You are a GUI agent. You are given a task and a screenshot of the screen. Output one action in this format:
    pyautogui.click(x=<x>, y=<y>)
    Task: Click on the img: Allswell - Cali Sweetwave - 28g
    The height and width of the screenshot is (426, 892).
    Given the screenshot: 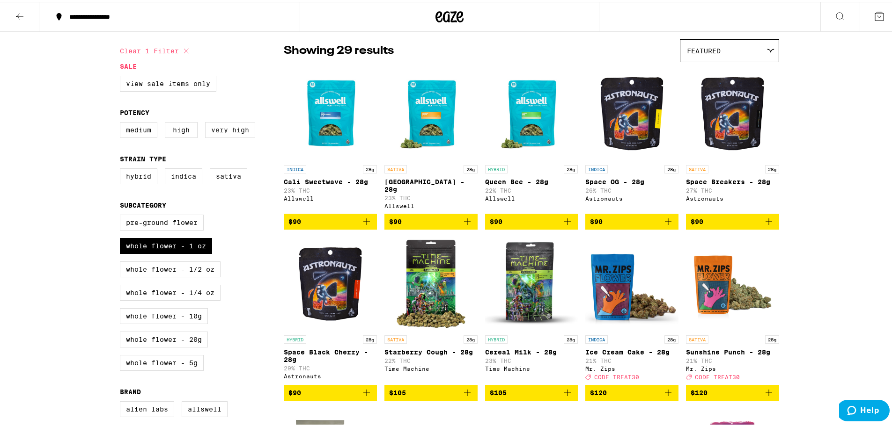 What is the action you would take?
    pyautogui.click(x=330, y=112)
    